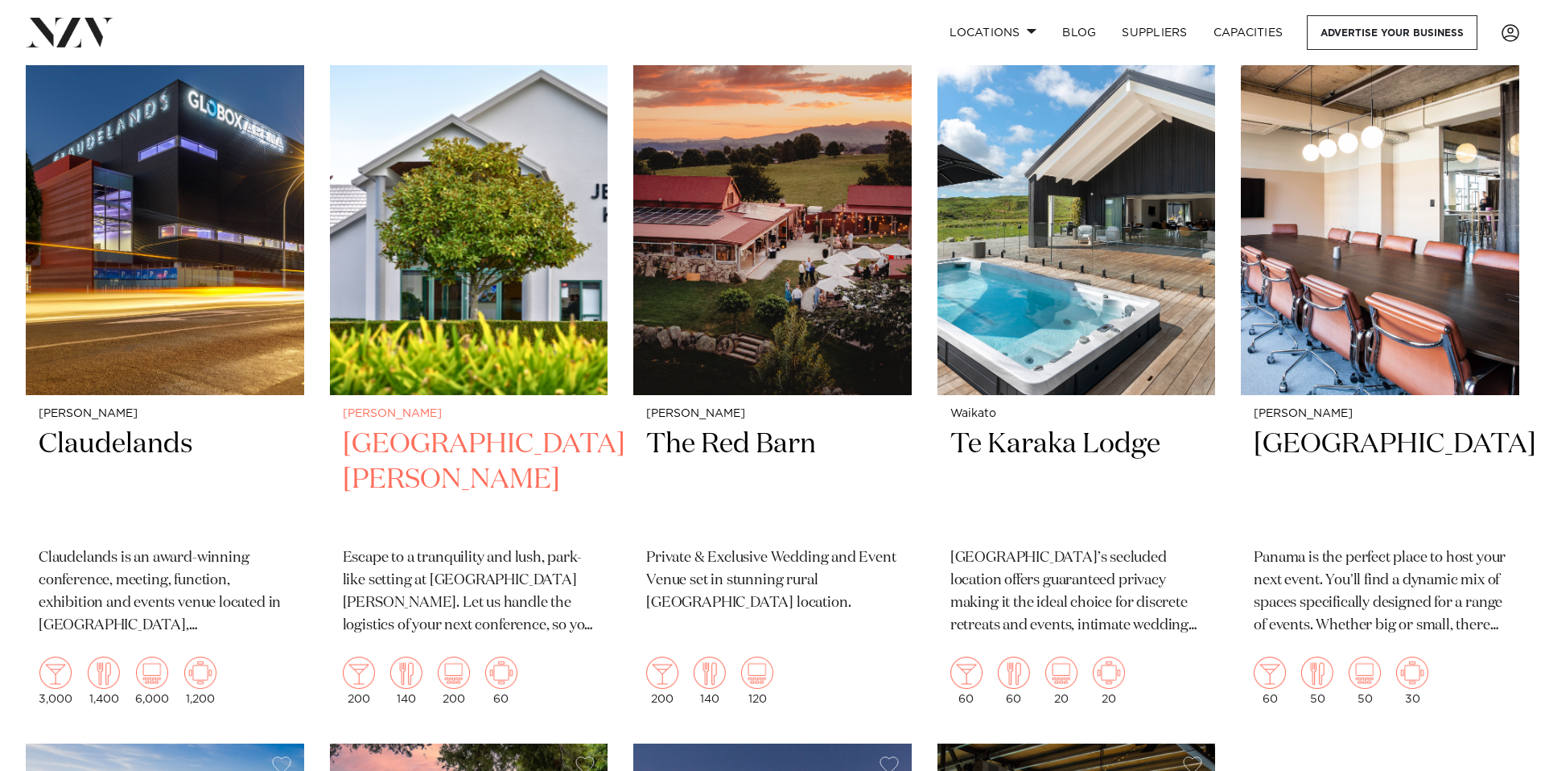 The height and width of the screenshot is (771, 1545). What do you see at coordinates (56, 681) in the screenshot?
I see `div: 3,000` at bounding box center [56, 681].